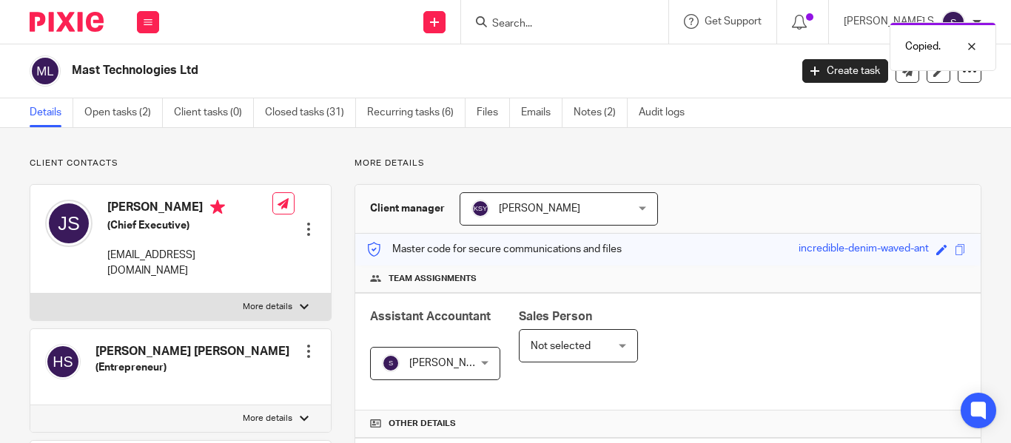 This screenshot has height=443, width=1011. What do you see at coordinates (600, 113) in the screenshot?
I see `a: Notes (2)` at bounding box center [600, 113].